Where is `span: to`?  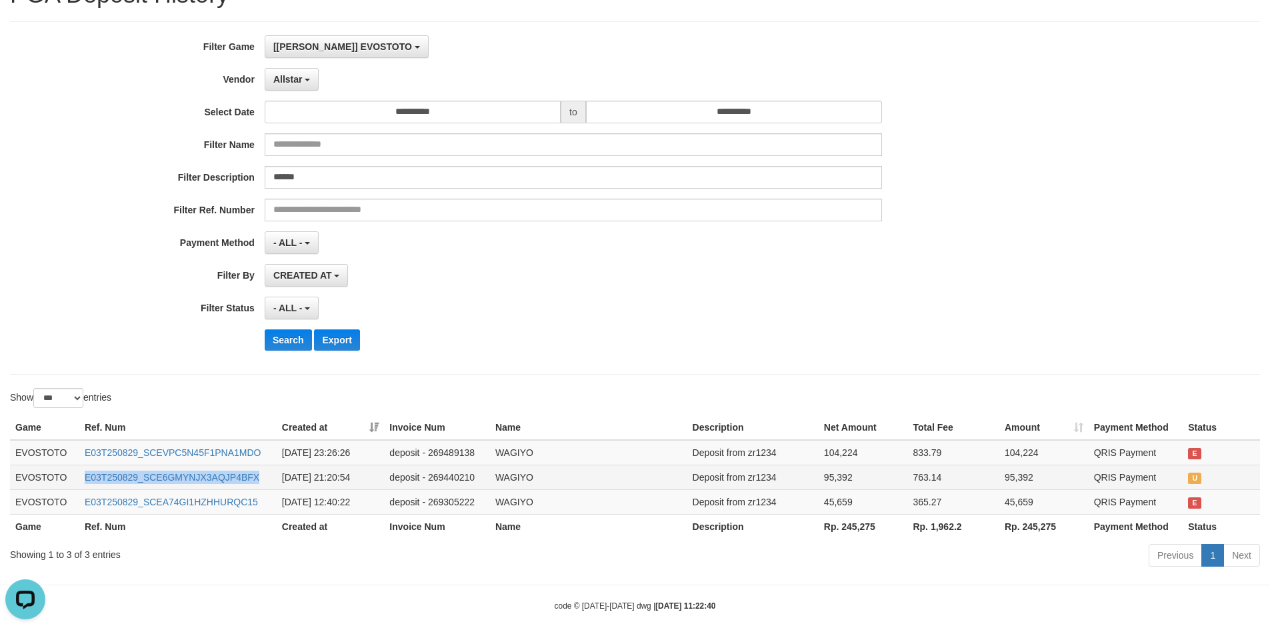 span: to is located at coordinates (574, 112).